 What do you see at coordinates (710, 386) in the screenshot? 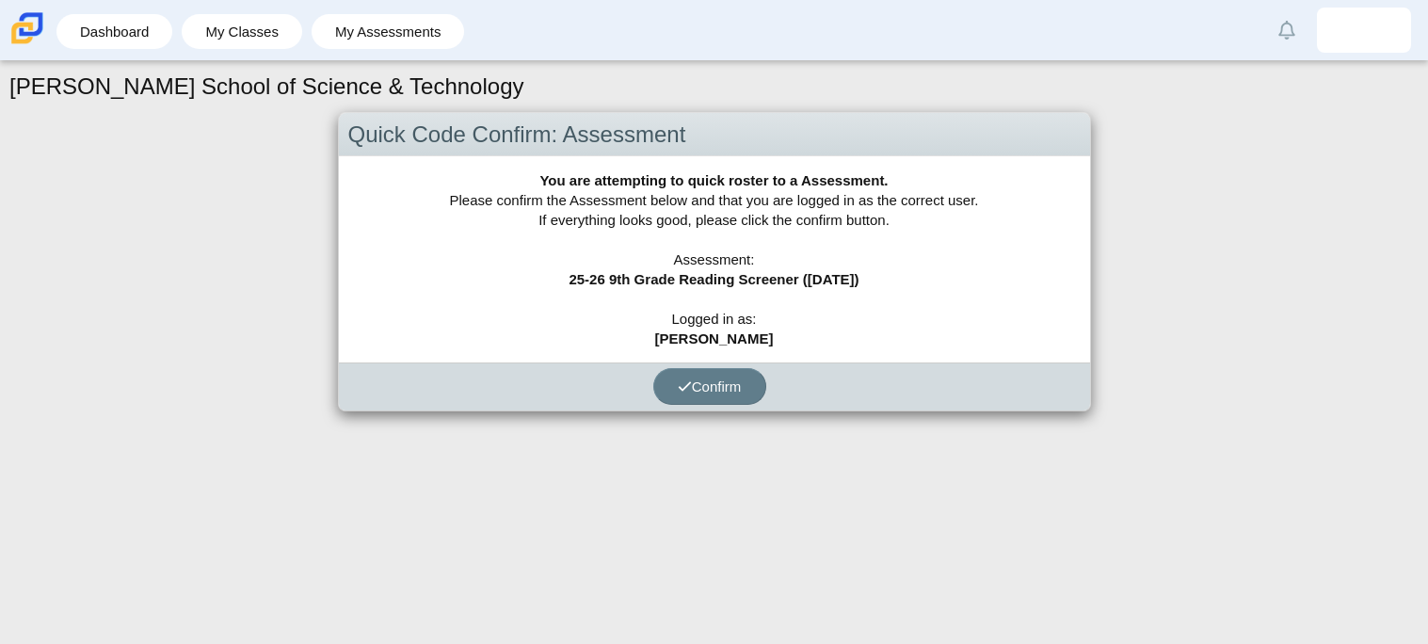
I see `span: Confirm` at bounding box center [710, 386].